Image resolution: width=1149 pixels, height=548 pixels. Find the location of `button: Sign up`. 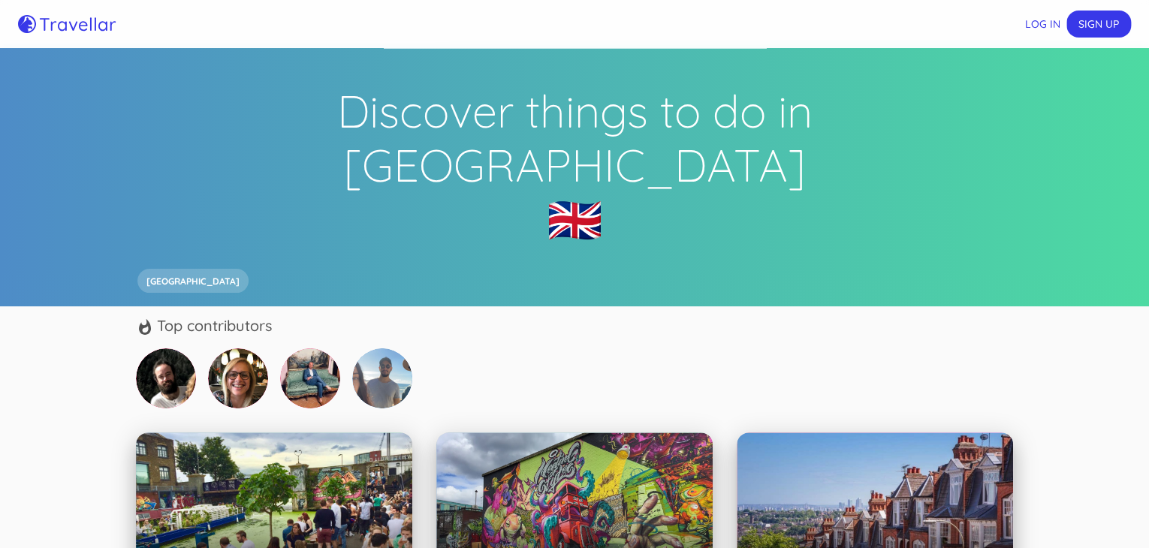

button: Sign up is located at coordinates (1099, 24).